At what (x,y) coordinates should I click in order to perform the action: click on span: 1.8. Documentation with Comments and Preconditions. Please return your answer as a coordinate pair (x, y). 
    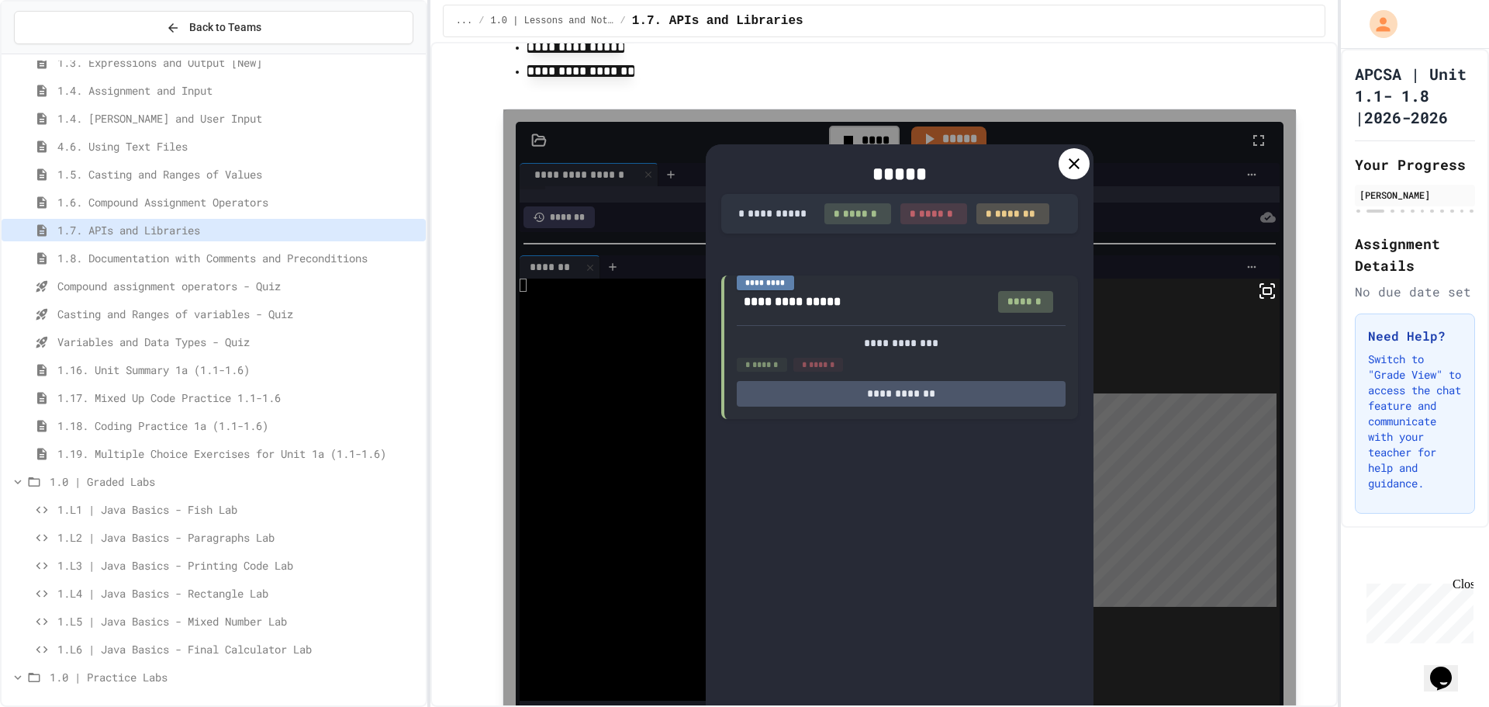
    Looking at the image, I should click on (238, 258).